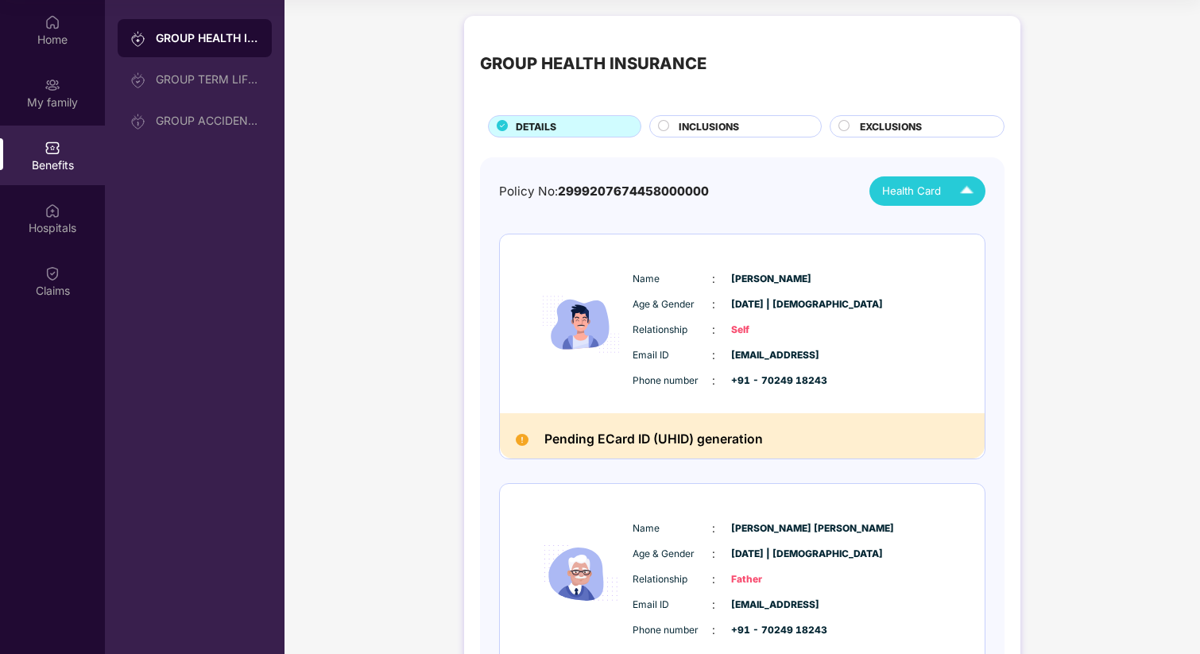 The height and width of the screenshot is (654, 1200). I want to click on span: Health Card, so click(911, 191).